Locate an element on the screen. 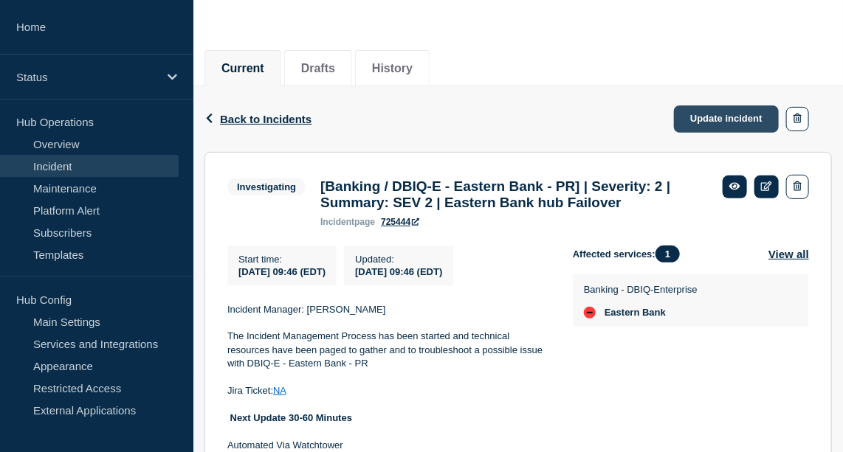 This screenshot has height=452, width=843. h3: [Banking / DBIQ-E - Eastern Bank - PR] | Severity: 2 | Summary: SEV 2 | Eastern Bank hub Failover is located at coordinates (513, 195).